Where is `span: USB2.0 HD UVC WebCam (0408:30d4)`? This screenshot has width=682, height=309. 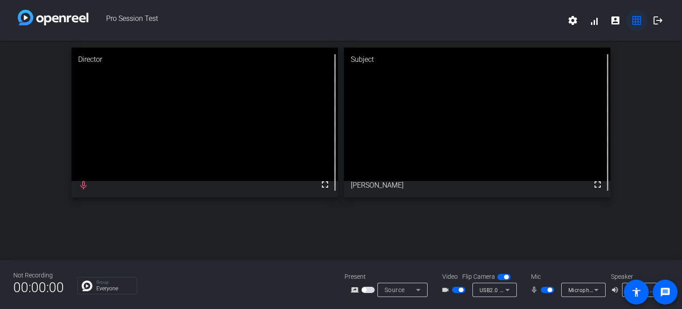
span: USB2.0 HD UVC WebCam (0408:30d4) is located at coordinates (529, 289).